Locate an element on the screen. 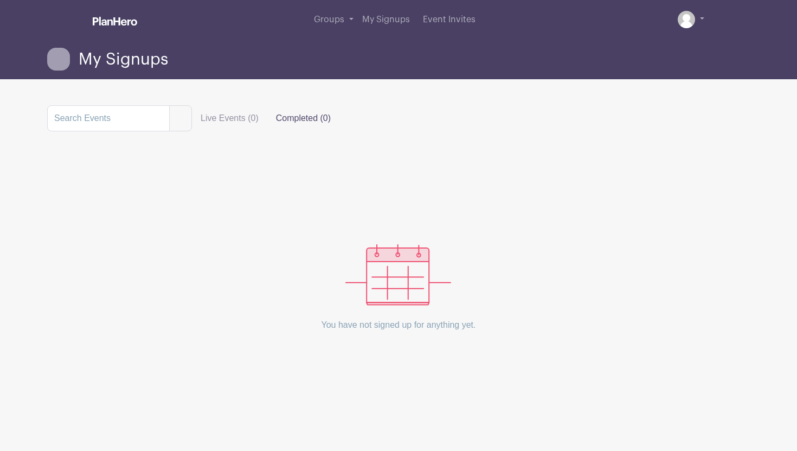 The height and width of the screenshot is (451, 797). span: Event Invites is located at coordinates (449, 20).